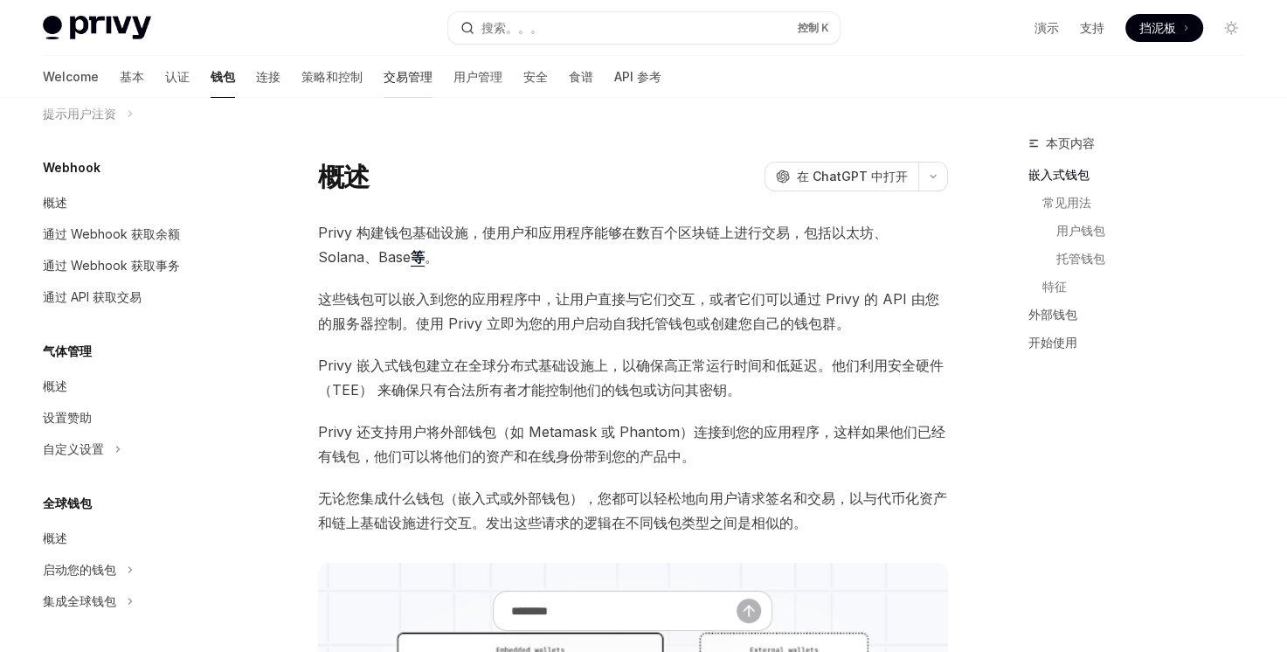 This screenshot has width=1287, height=652. I want to click on button: 切换深色模式, so click(1231, 28).